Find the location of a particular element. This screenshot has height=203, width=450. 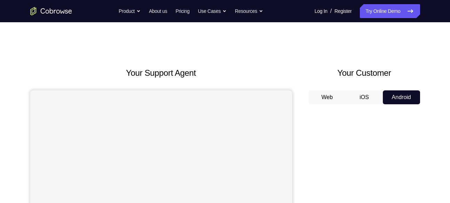

button: Android is located at coordinates (401, 97).